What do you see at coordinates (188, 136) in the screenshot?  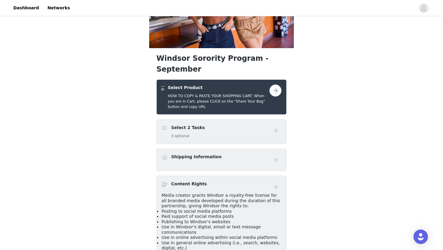 I see `h5: 3 optional` at bounding box center [188, 136].